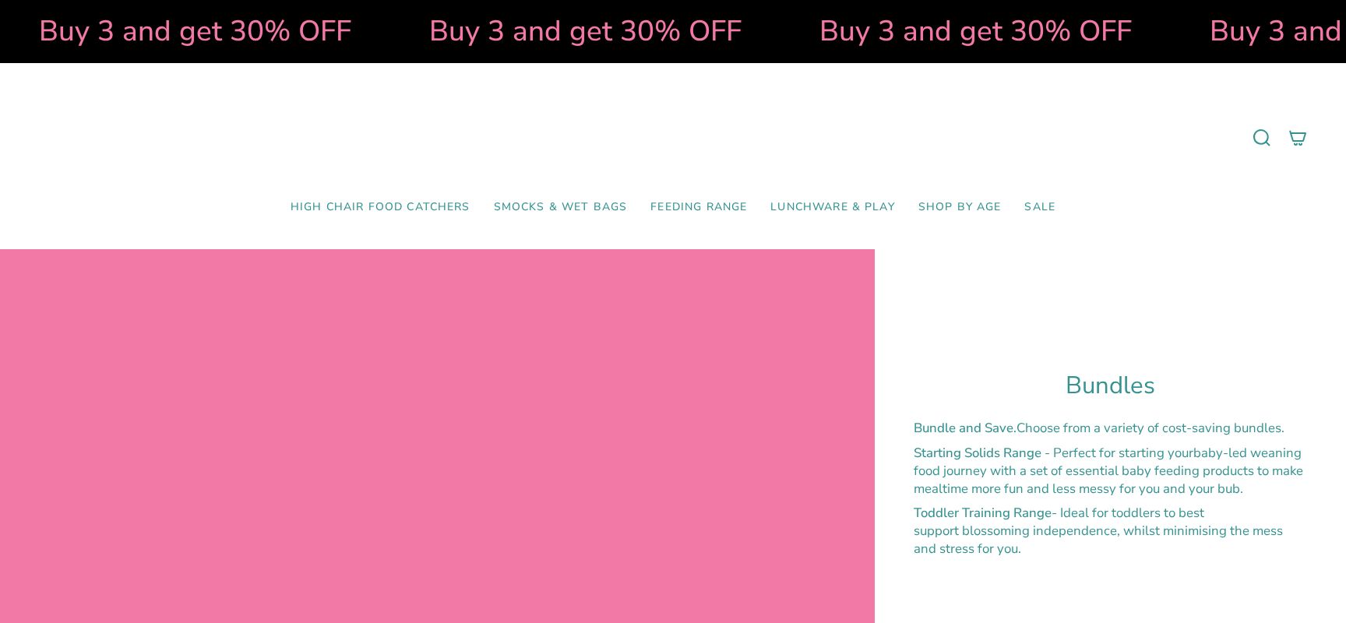  What do you see at coordinates (1110, 385) in the screenshot?
I see `h1: Bundles` at bounding box center [1110, 385].